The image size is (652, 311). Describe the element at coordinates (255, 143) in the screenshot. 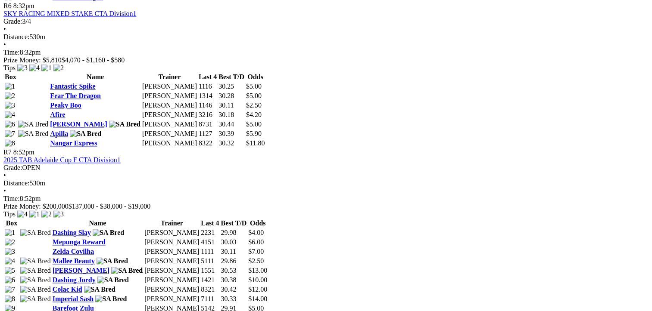

I see `span: $11.80` at that location.